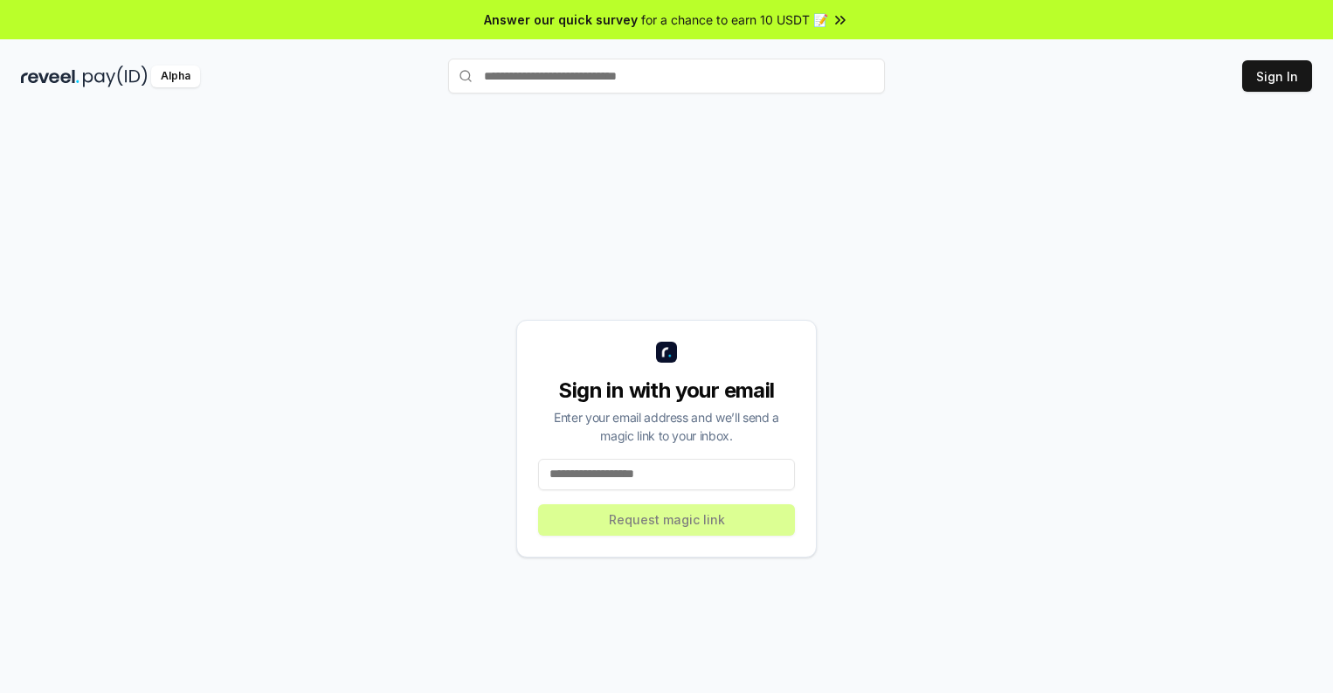  Describe the element at coordinates (667, 391) in the screenshot. I see `div: Sign in with your email` at that location.